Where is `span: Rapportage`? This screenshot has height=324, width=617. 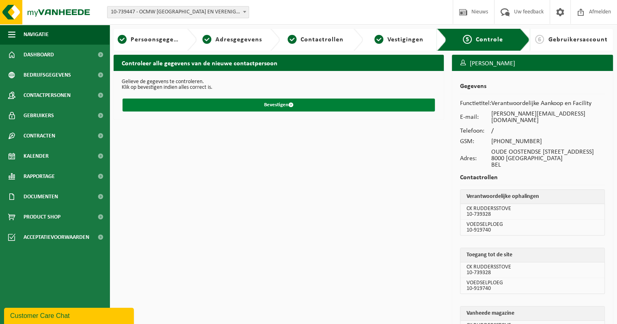
span: Rapportage is located at coordinates (39, 177).